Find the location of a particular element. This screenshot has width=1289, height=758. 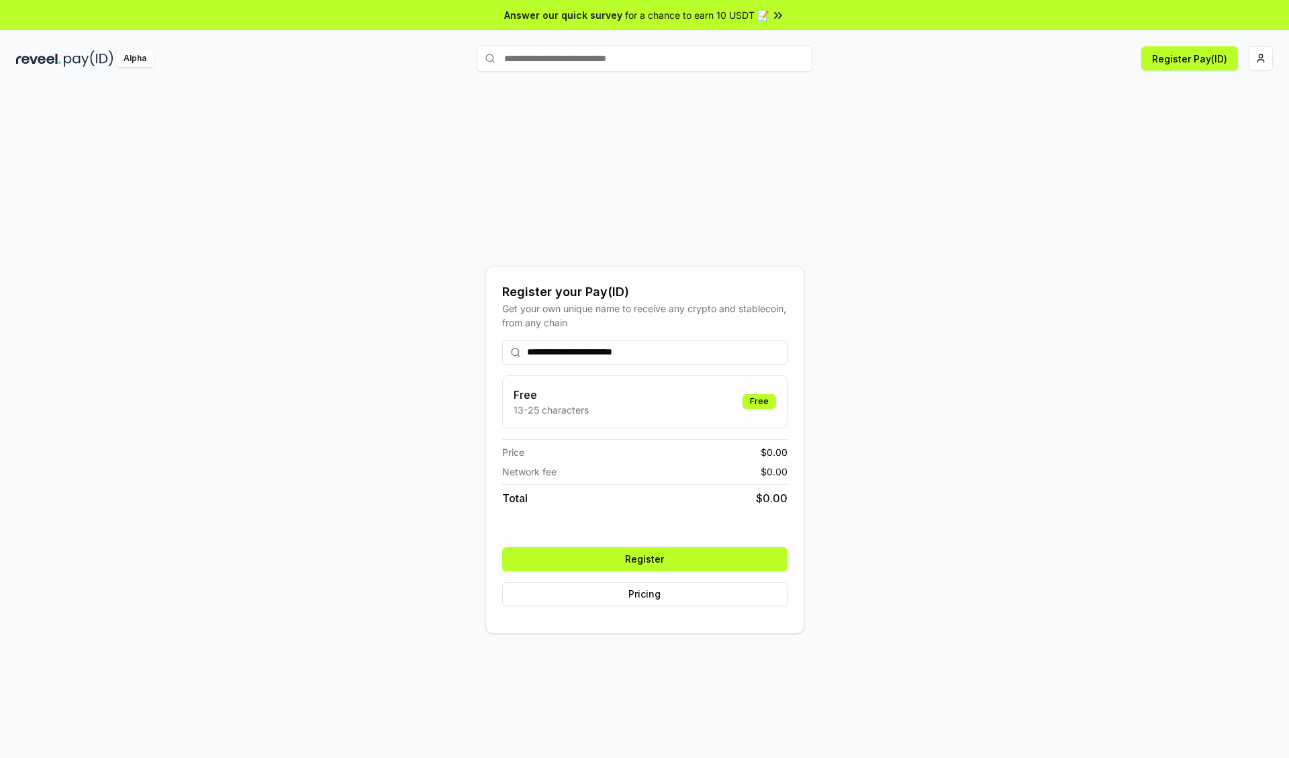

div: Get your own unique name to receive any crypto and stablecoin, from any chain is located at coordinates (644, 316).